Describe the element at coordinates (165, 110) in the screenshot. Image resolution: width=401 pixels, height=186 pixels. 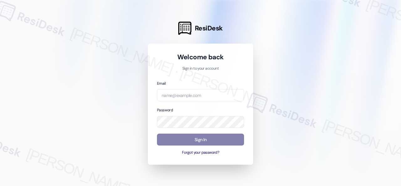
I see `label: Password` at that location.